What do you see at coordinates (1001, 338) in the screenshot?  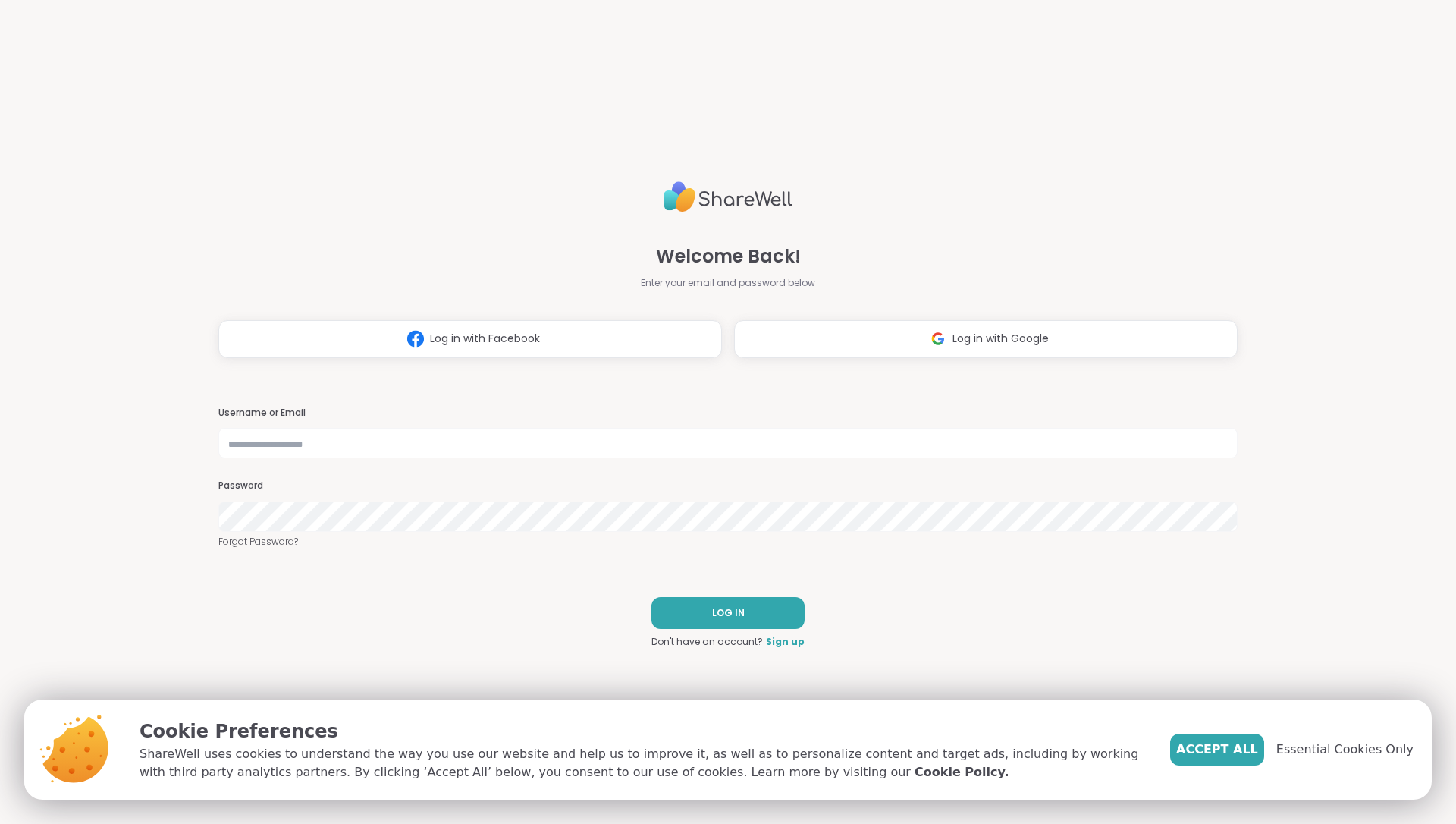 I see `span: Log in with Google` at bounding box center [1001, 338].